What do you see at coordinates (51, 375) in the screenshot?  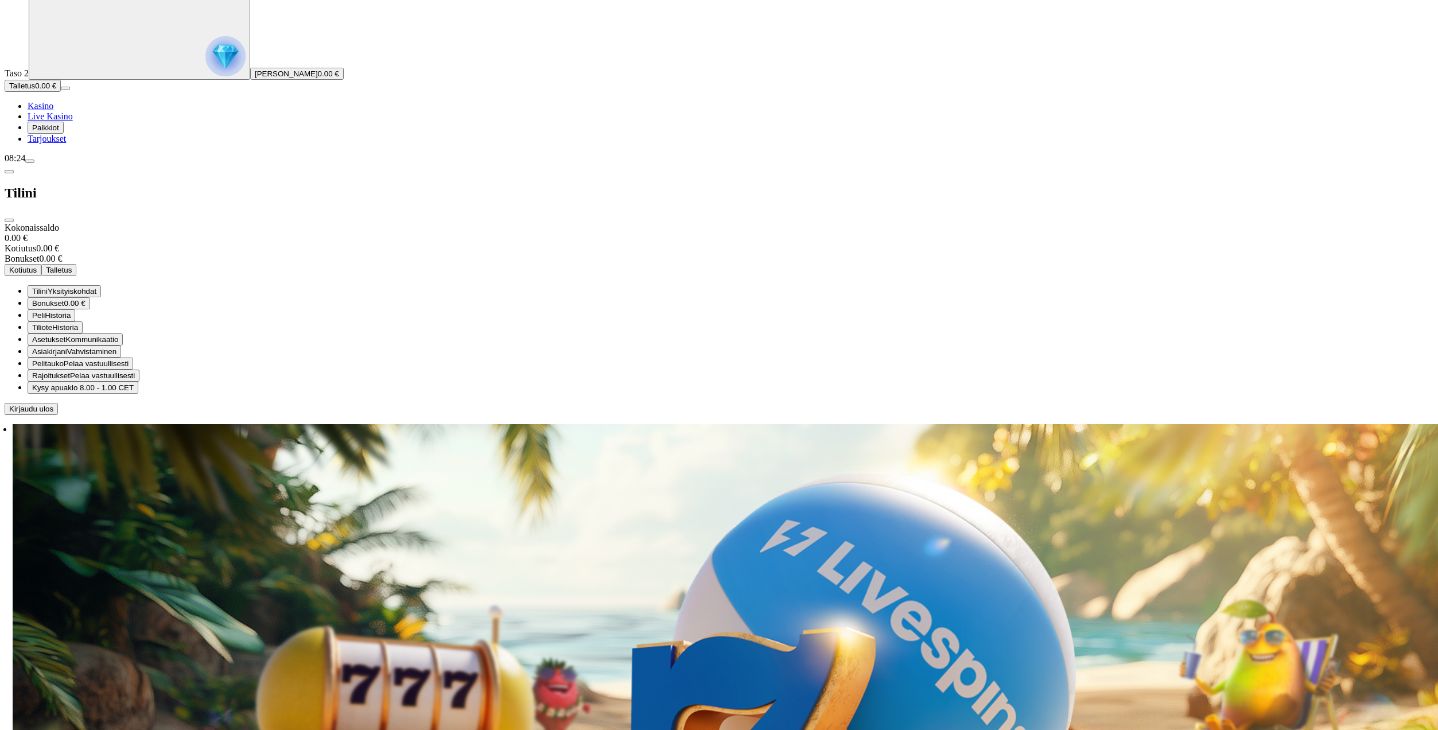 I see `span: Rajoitukset` at bounding box center [51, 375].